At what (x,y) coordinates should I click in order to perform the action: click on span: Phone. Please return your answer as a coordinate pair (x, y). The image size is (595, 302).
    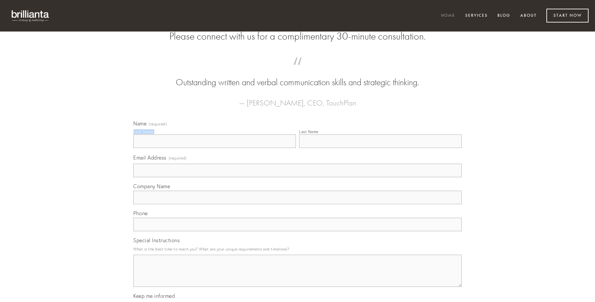
    Looking at the image, I should click on (140, 214).